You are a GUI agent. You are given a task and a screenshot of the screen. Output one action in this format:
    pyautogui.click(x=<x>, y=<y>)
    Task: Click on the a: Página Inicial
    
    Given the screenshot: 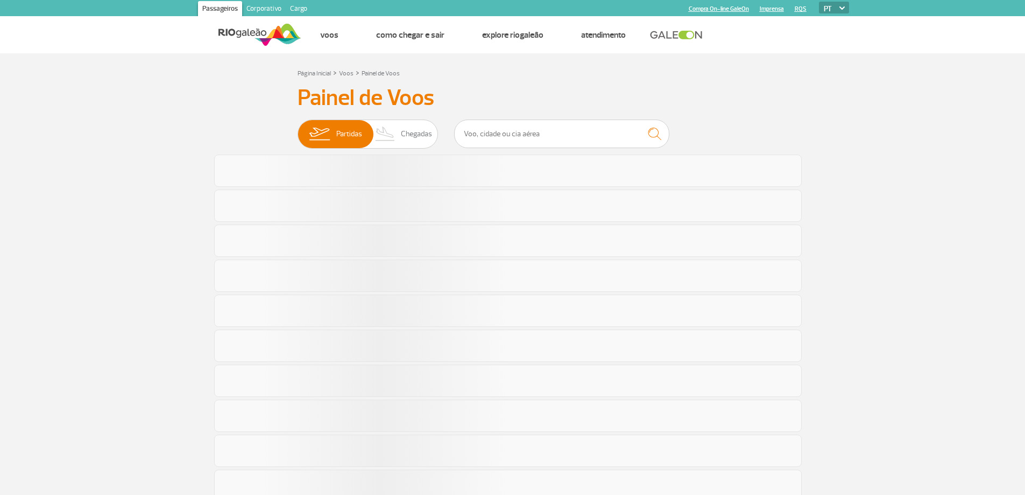 What is the action you would take?
    pyautogui.click(x=314, y=73)
    